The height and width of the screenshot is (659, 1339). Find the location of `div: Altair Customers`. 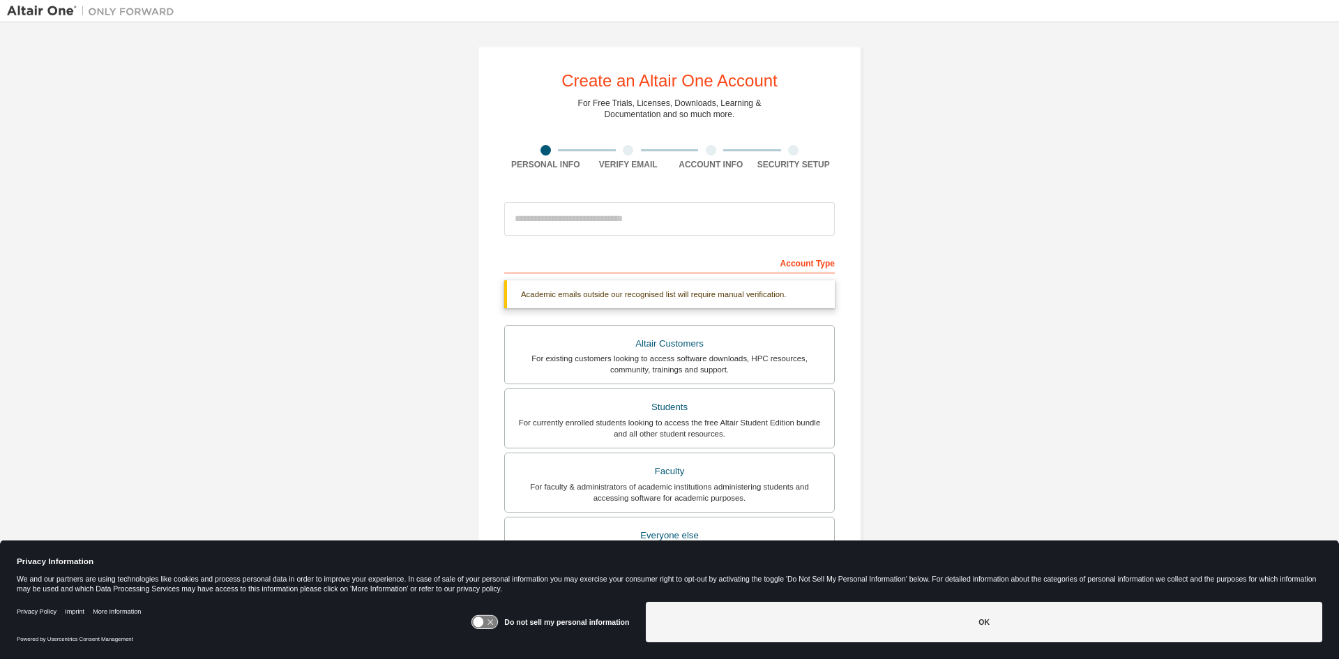

div: Altair Customers is located at coordinates (670, 344).